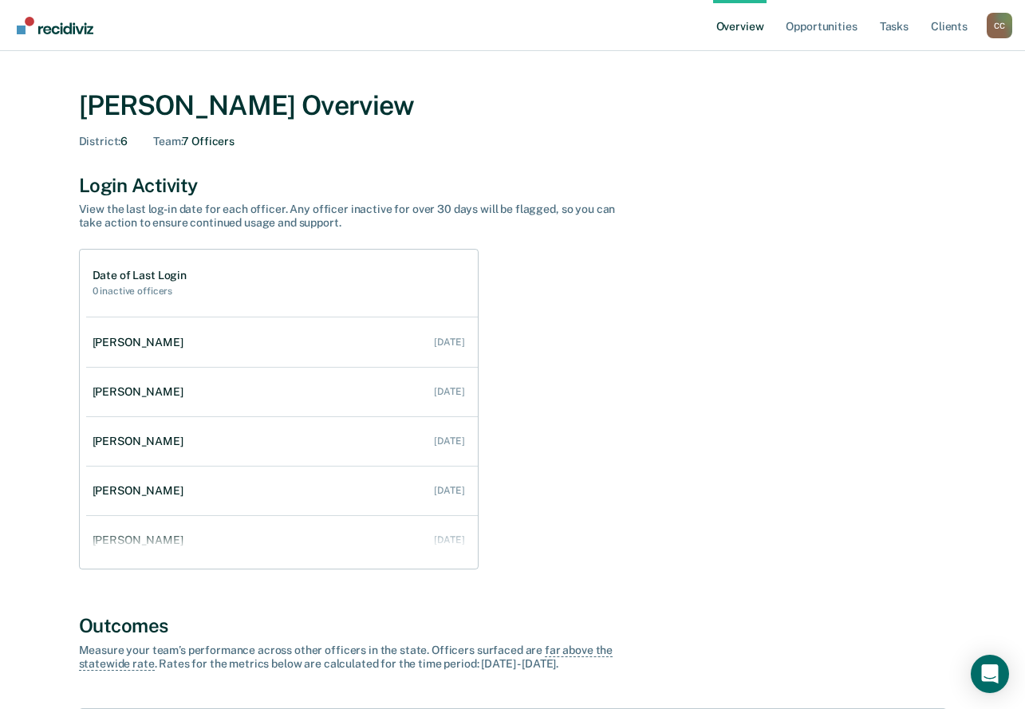  Describe the element at coordinates (999, 26) in the screenshot. I see `button: Profile dropdown button` at that location.